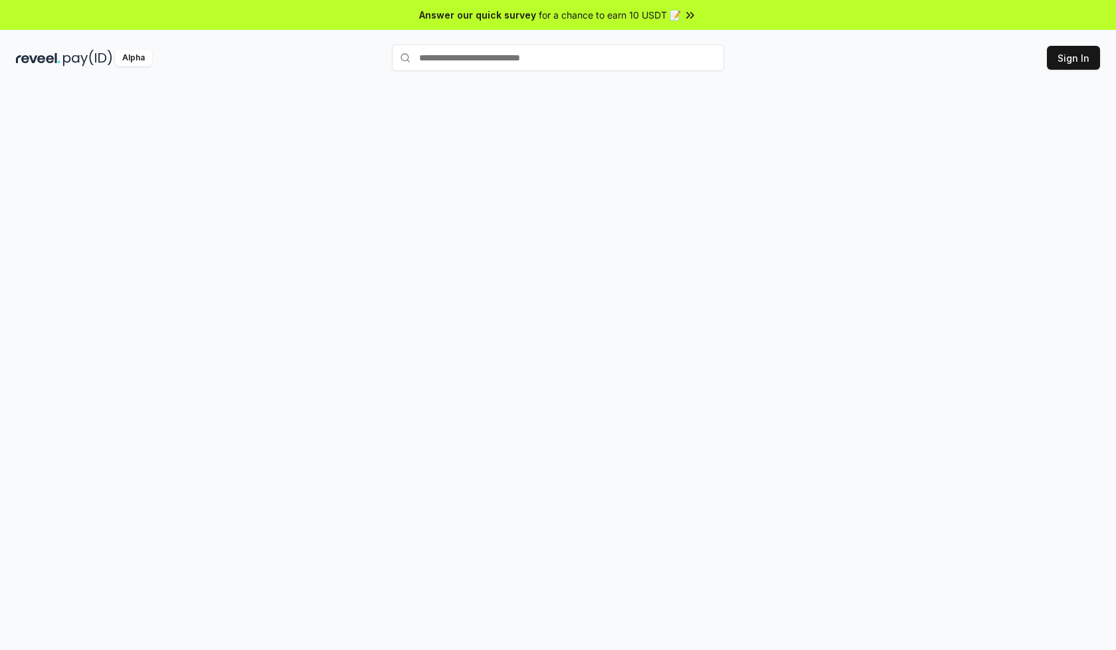 The height and width of the screenshot is (650, 1116). What do you see at coordinates (38, 58) in the screenshot?
I see `img: reveel_dark` at bounding box center [38, 58].